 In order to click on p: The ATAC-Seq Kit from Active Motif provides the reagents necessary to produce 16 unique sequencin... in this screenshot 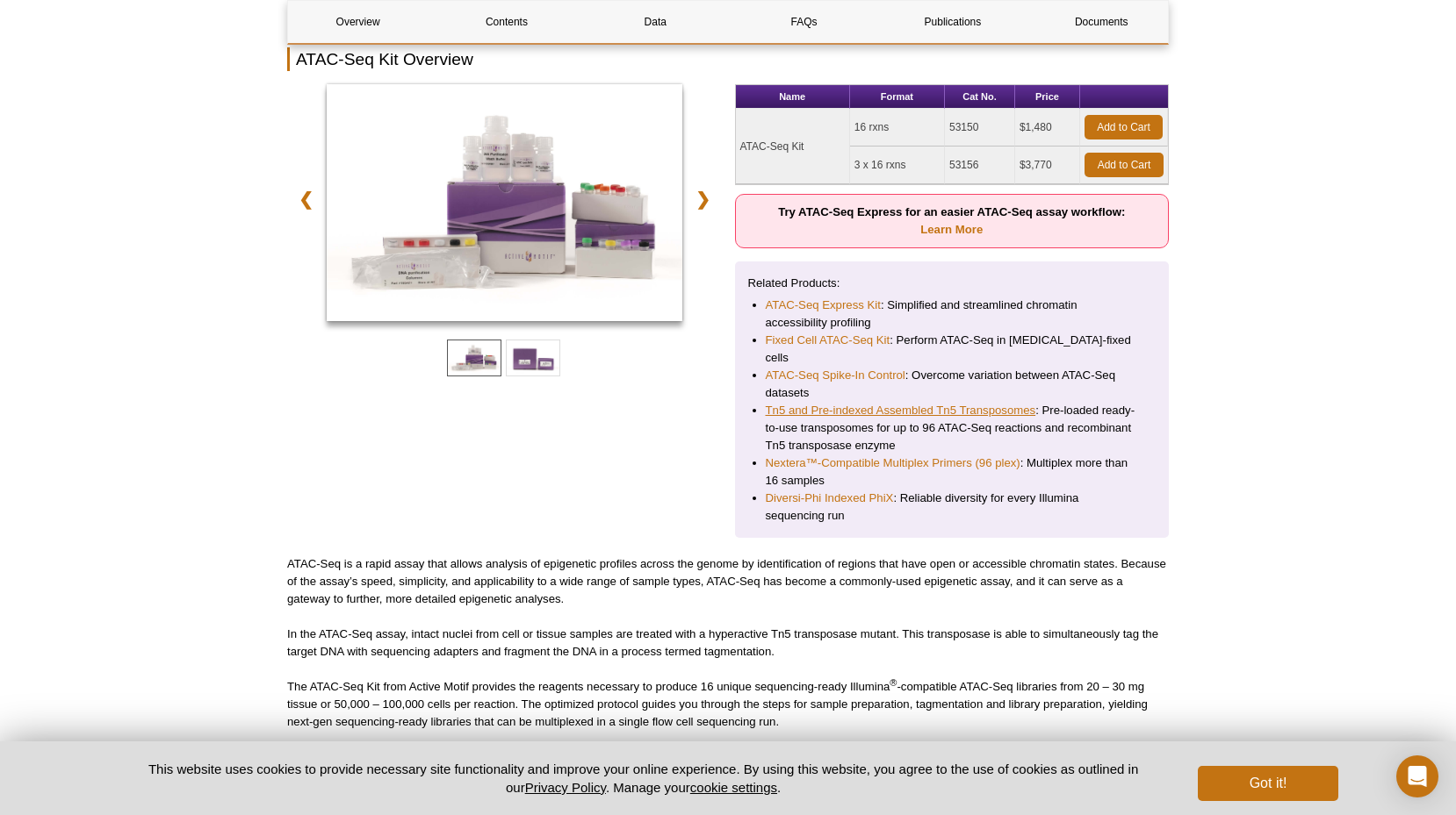, I will do `click(728, 704)`.